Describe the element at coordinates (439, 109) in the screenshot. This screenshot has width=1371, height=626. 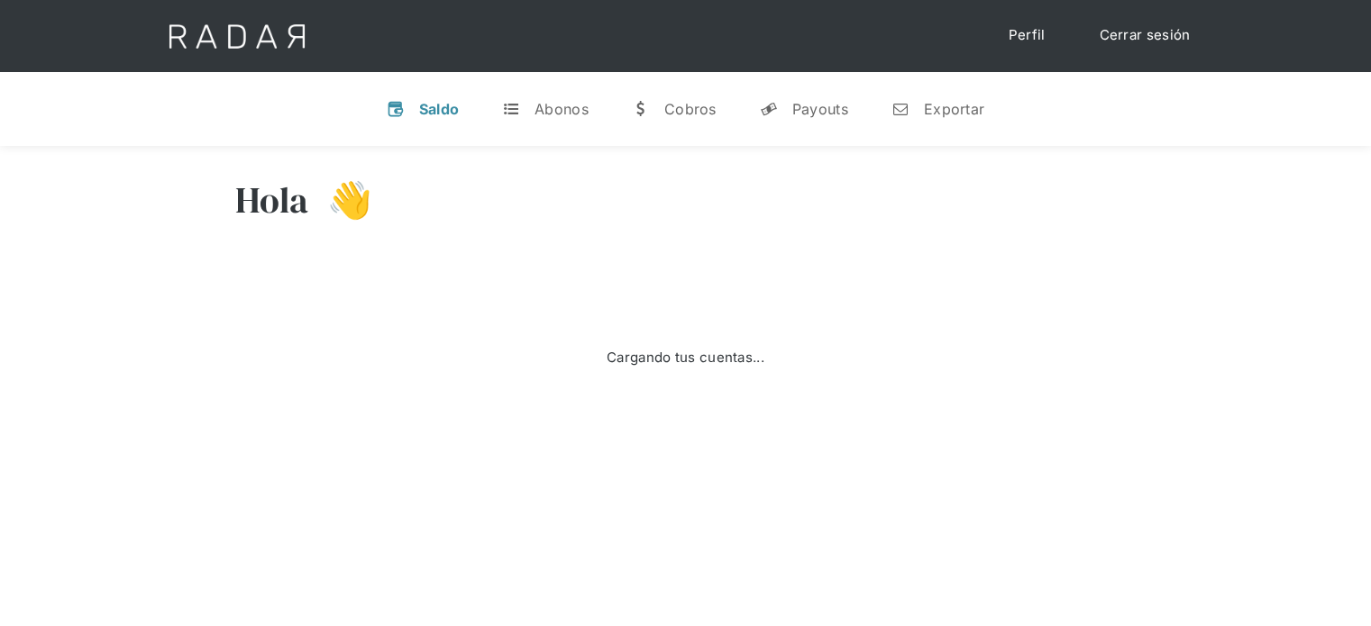
I see `div: Saldo` at that location.